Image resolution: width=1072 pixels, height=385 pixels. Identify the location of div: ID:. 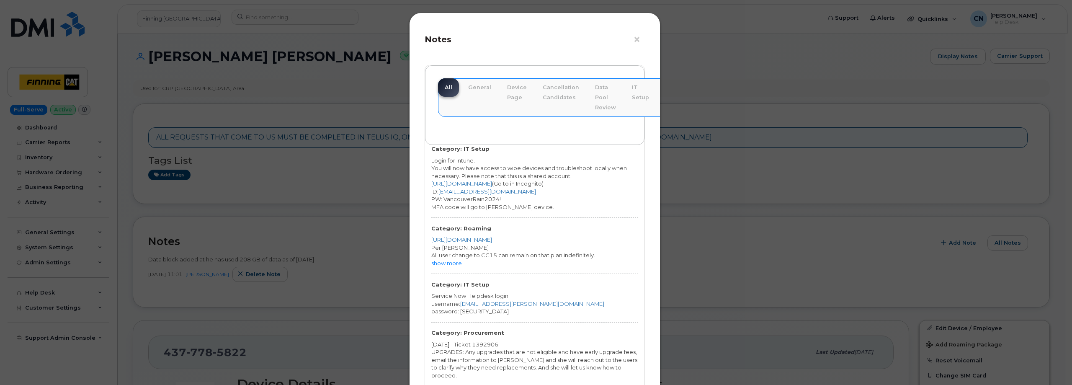
(535, 191).